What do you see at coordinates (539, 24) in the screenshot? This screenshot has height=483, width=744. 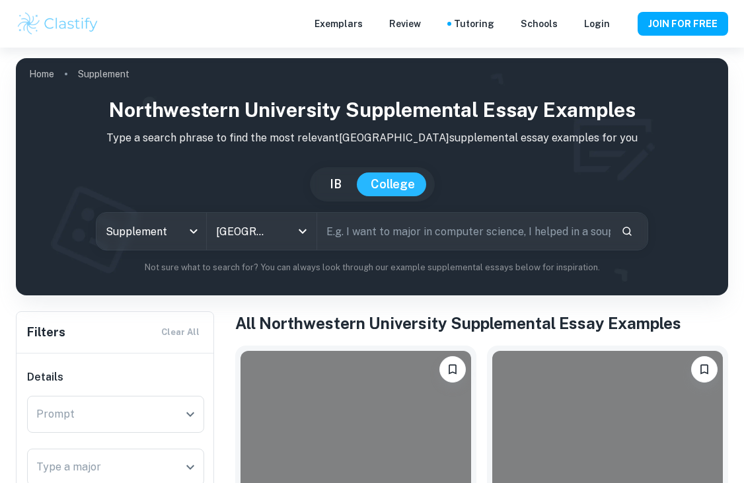 I see `a: Schools` at bounding box center [539, 24].